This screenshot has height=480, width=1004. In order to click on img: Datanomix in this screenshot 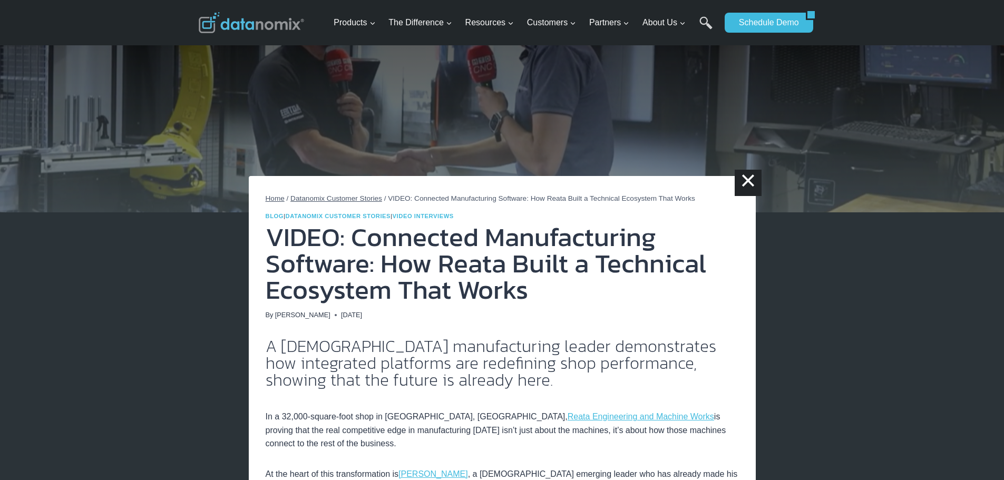, I will do `click(251, 23)`.